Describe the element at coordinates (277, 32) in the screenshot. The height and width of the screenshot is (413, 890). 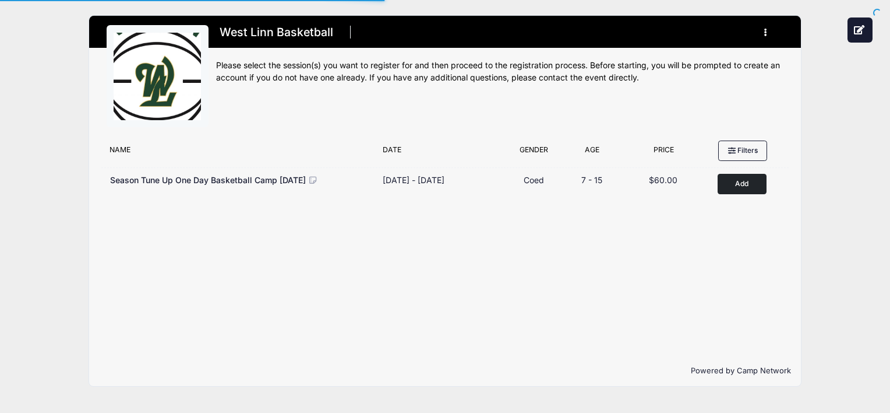
I see `h1: West Linn Basketball` at that location.